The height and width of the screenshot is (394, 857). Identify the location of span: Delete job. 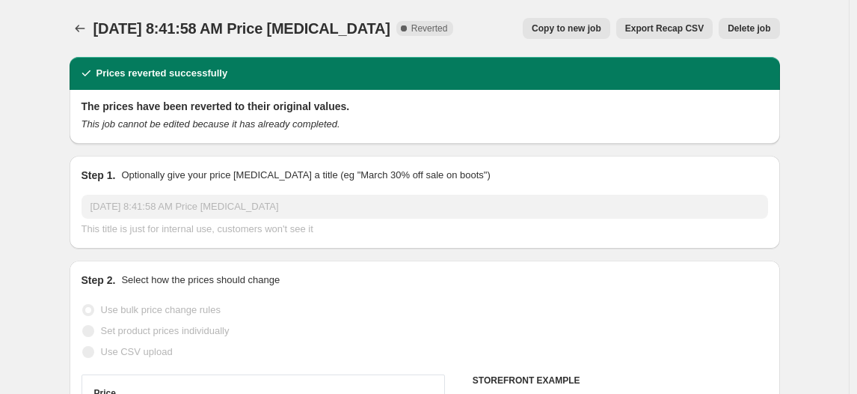
(749, 28).